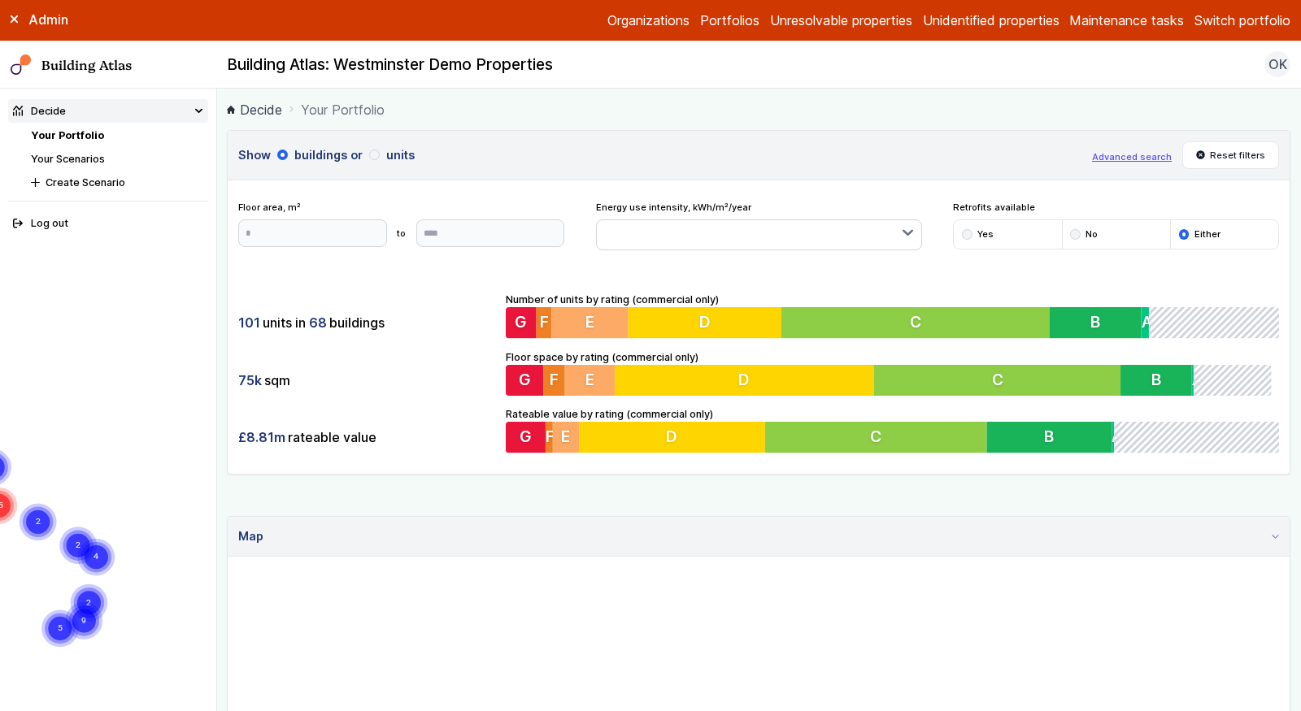  I want to click on a: Unidentified properties, so click(991, 20).